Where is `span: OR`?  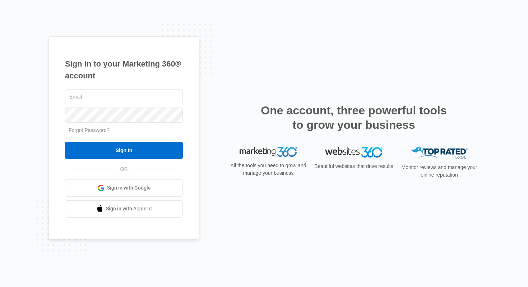
span: OR is located at coordinates (124, 169).